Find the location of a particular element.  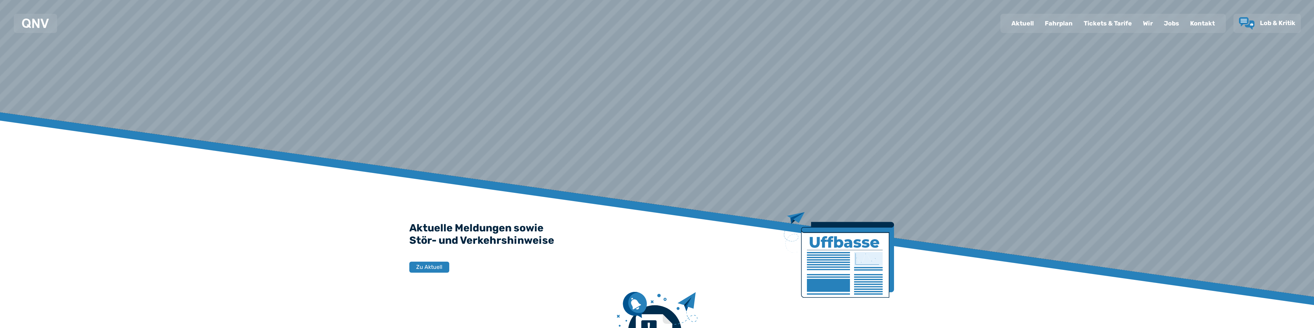

a: Aktuell is located at coordinates (1023, 23).